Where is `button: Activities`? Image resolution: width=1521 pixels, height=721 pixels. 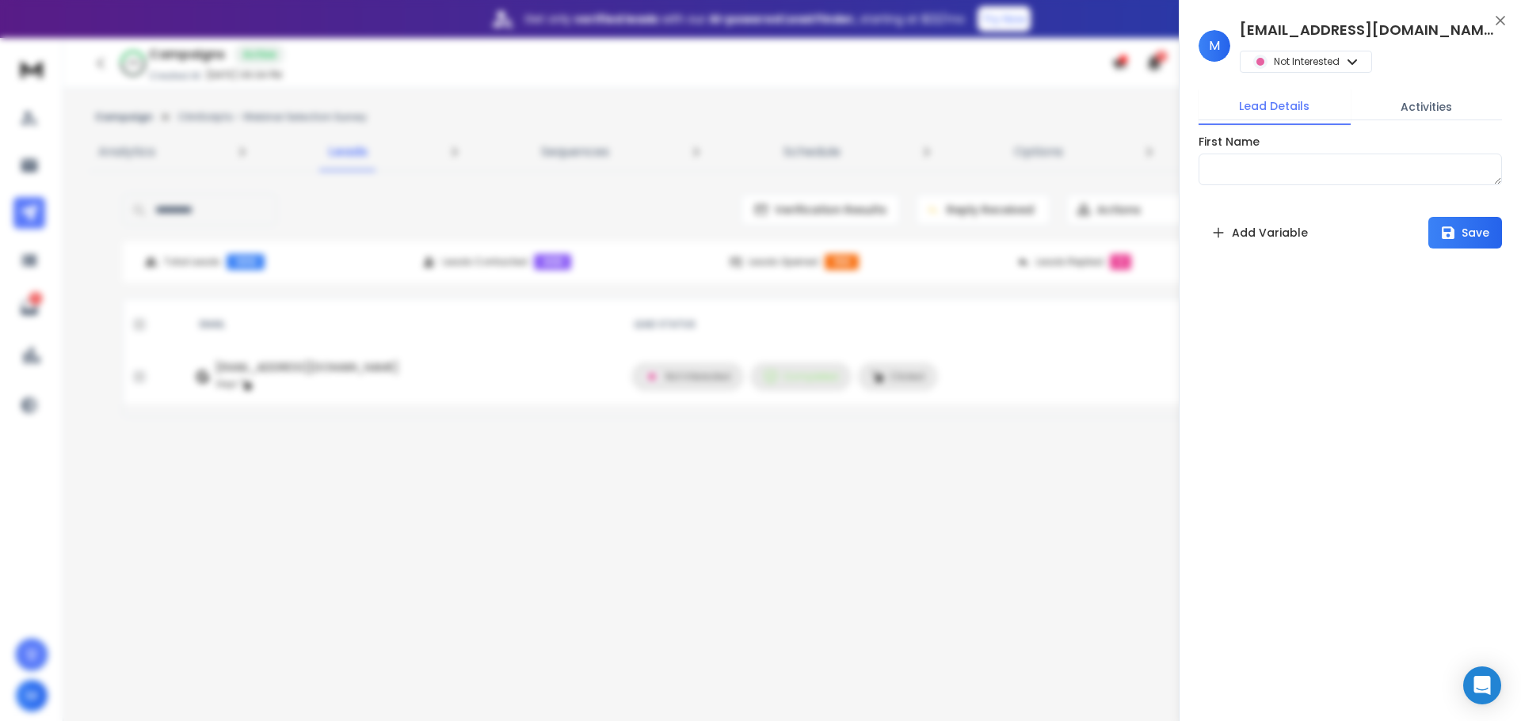
button: Activities is located at coordinates (1426, 107).